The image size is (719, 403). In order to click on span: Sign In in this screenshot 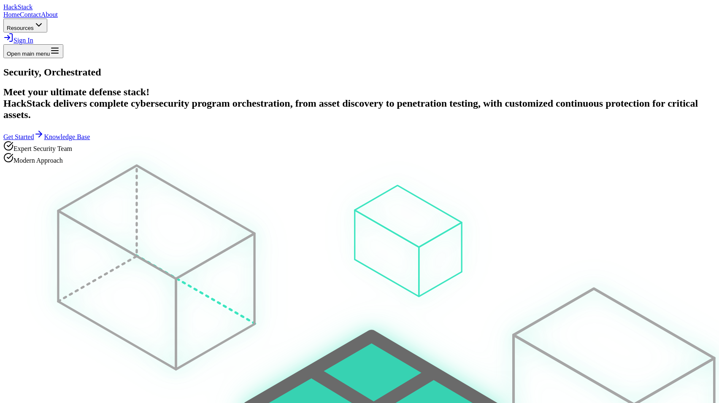, I will do `click(23, 40)`.